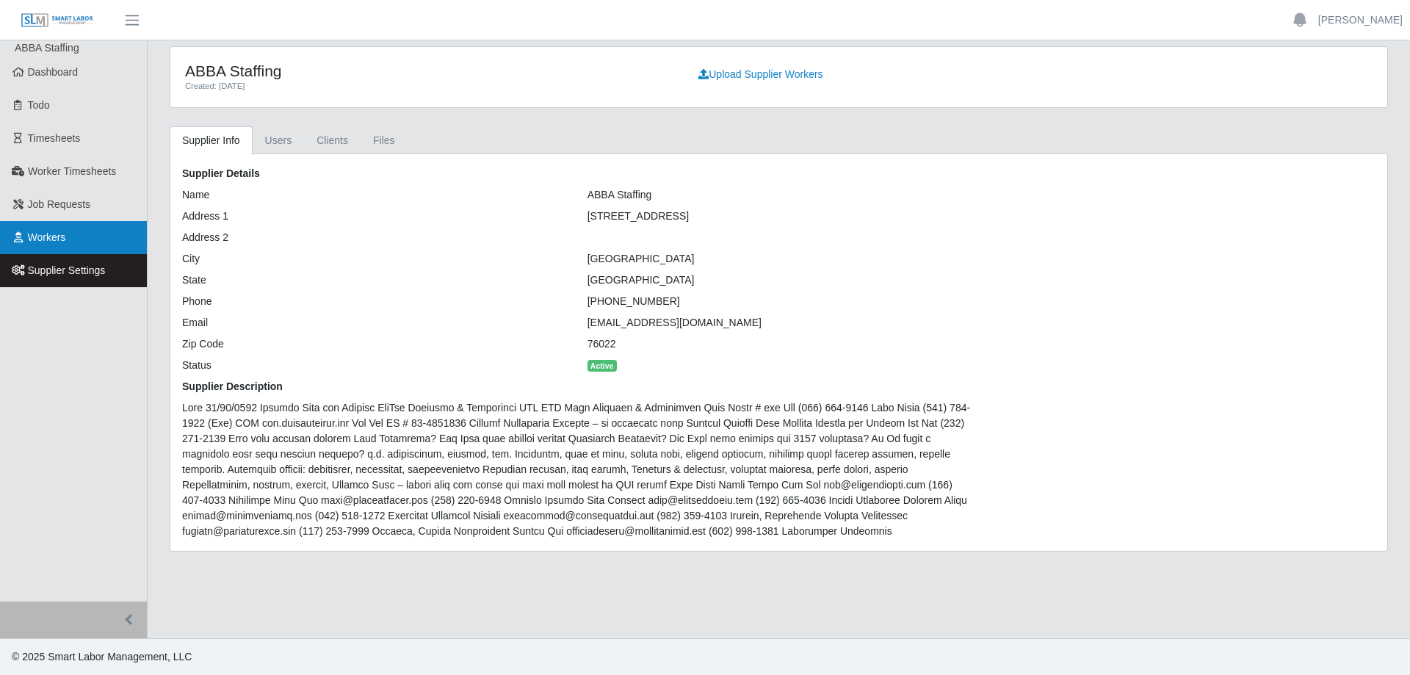  I want to click on div: Status, so click(374, 365).